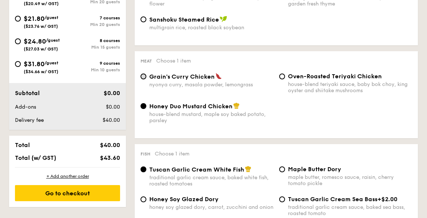 This screenshot has width=427, height=218. I want to click on span: $21.80, so click(34, 19).